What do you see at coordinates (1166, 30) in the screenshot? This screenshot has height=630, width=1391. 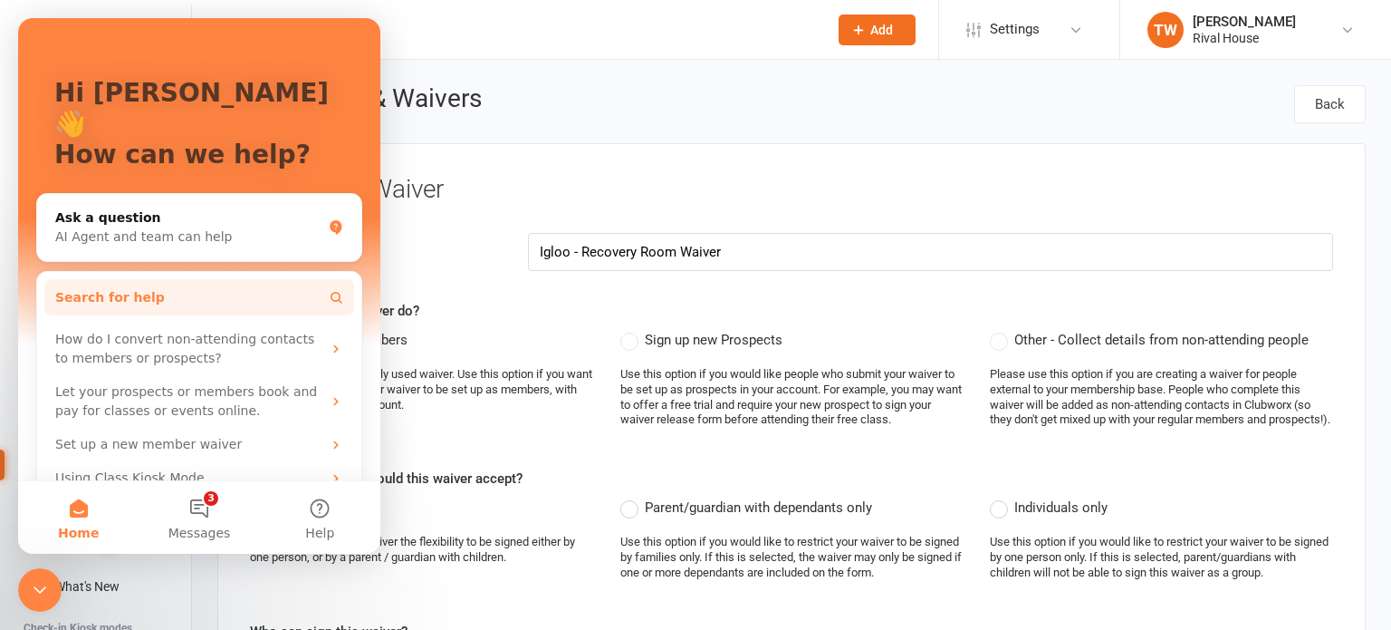 I see `div: TW` at bounding box center [1166, 30].